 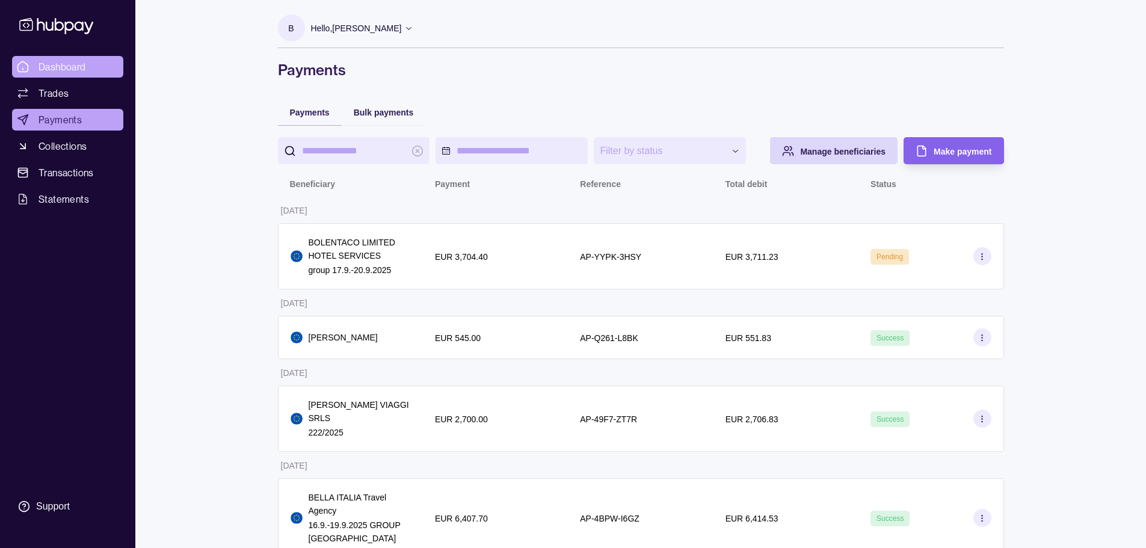 I want to click on p: Payment, so click(x=452, y=184).